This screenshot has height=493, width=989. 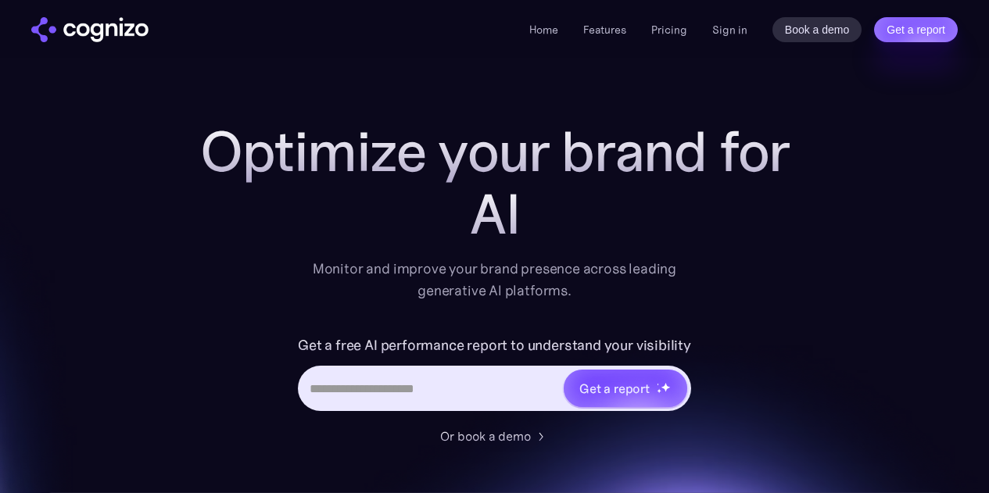 I want to click on a: Book a demo, so click(x=817, y=30).